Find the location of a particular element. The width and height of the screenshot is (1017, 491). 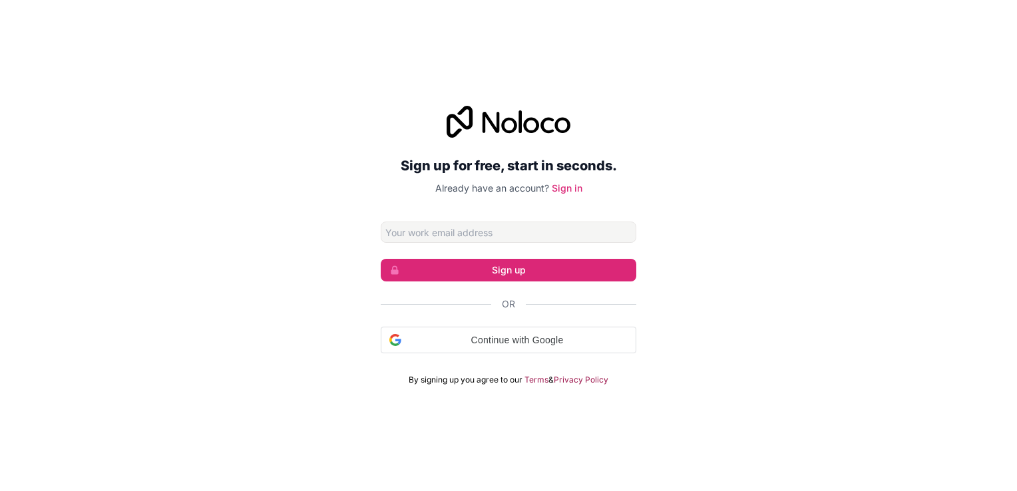

button: Sign up is located at coordinates (508, 270).